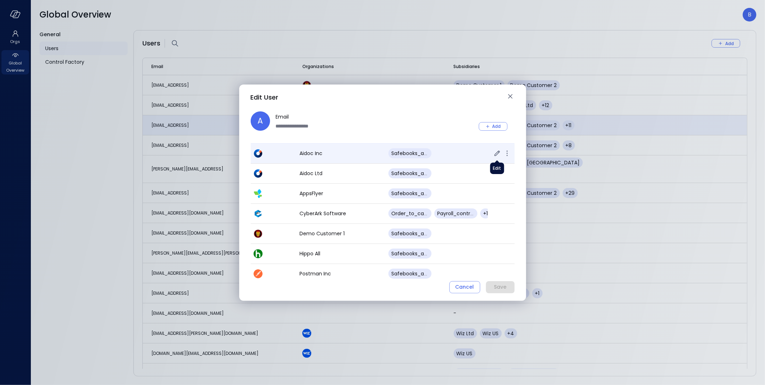  I want to click on p: CyberArk Software, so click(341, 214).